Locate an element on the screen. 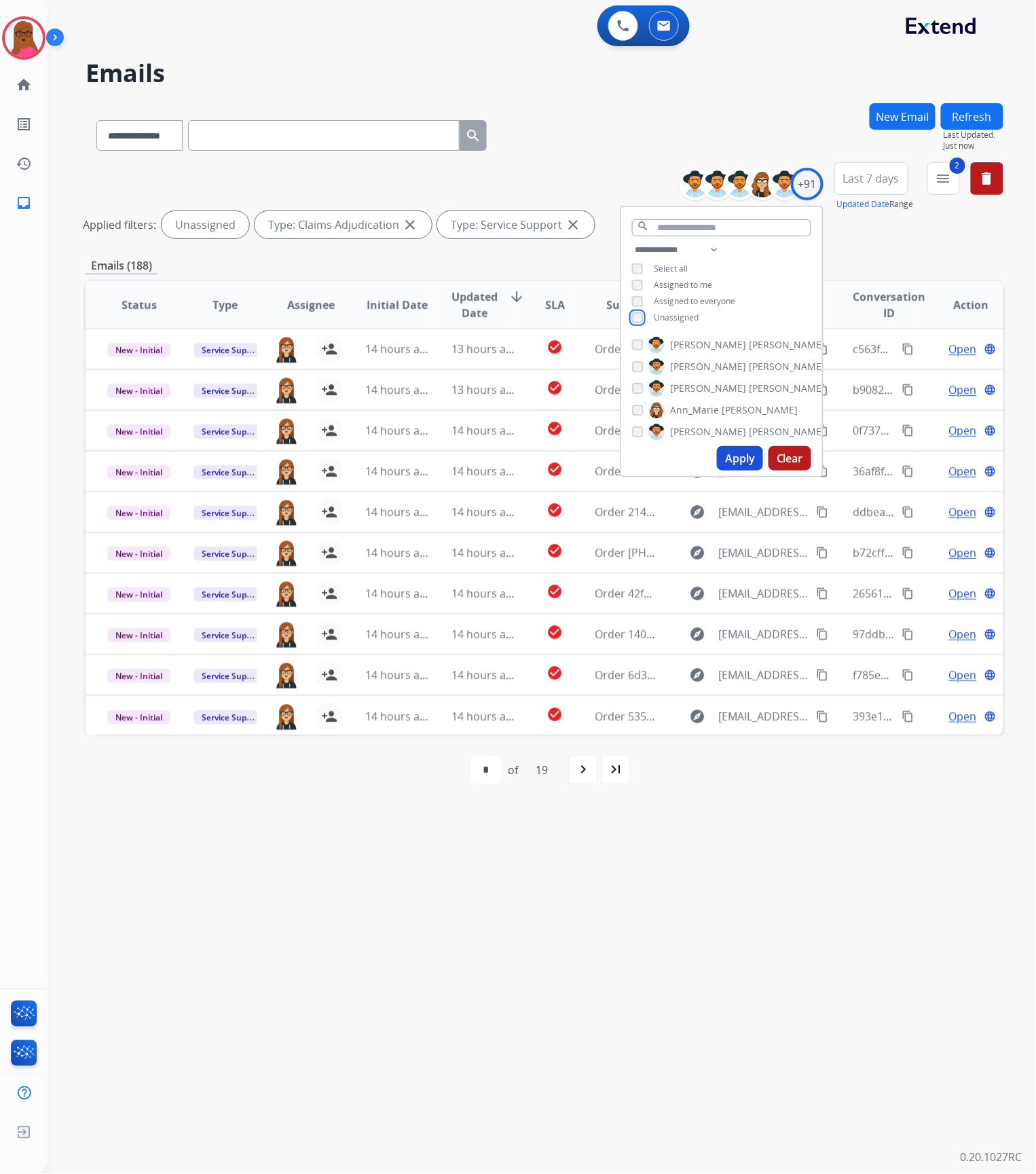 The image size is (1036, 1174). span: Order 140dae6d-d14a-4cc3-9dd0-d55476c8a53a is located at coordinates (717, 634).